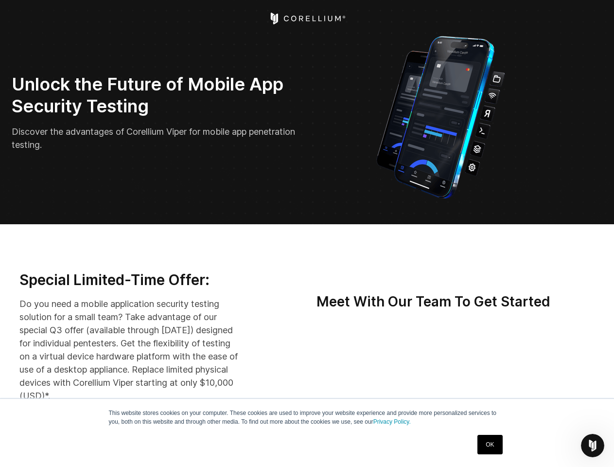 The image size is (614, 467). What do you see at coordinates (392, 422) in the screenshot?
I see `a: Privacy Policy.` at bounding box center [392, 422].